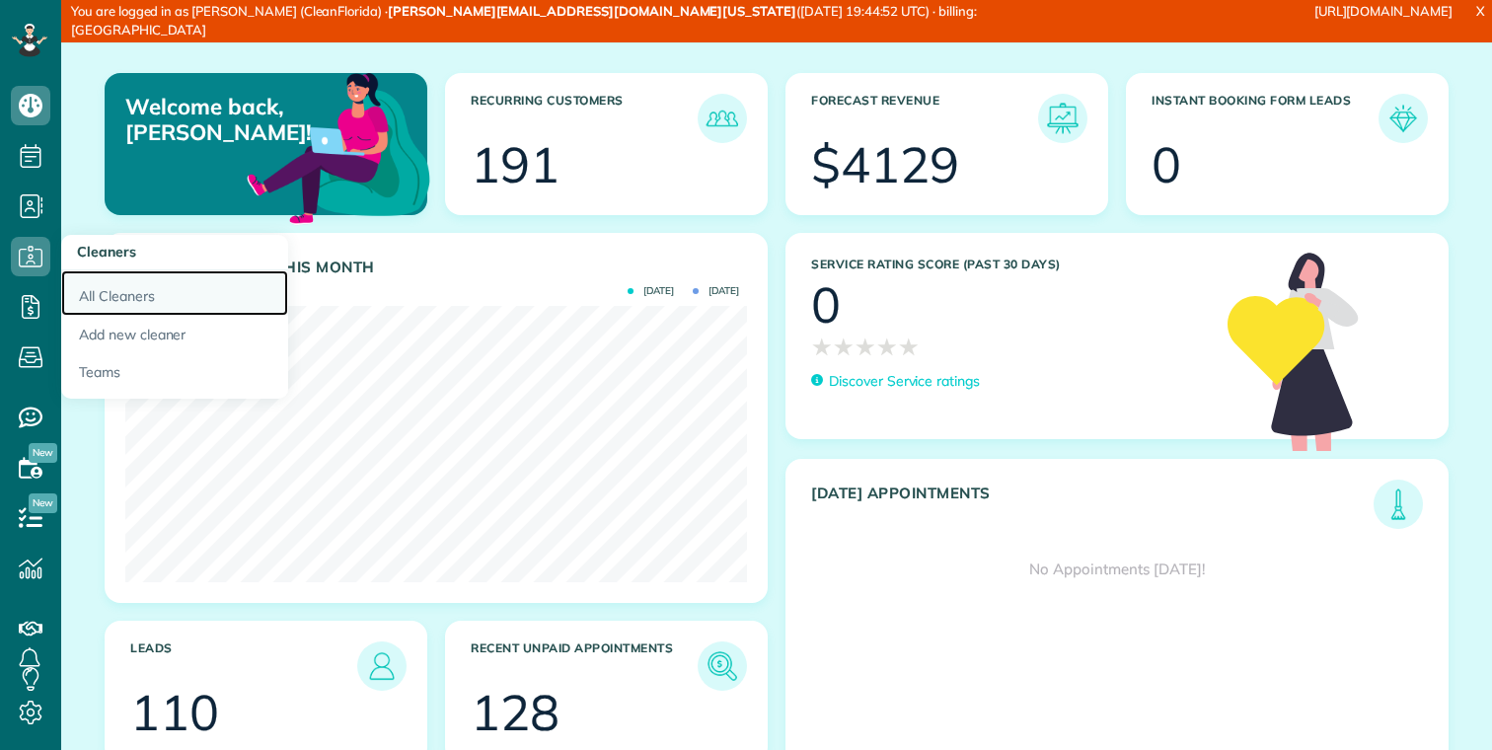  What do you see at coordinates (924, 118) in the screenshot?
I see `h3: Forecast Revenue` at bounding box center [924, 118].